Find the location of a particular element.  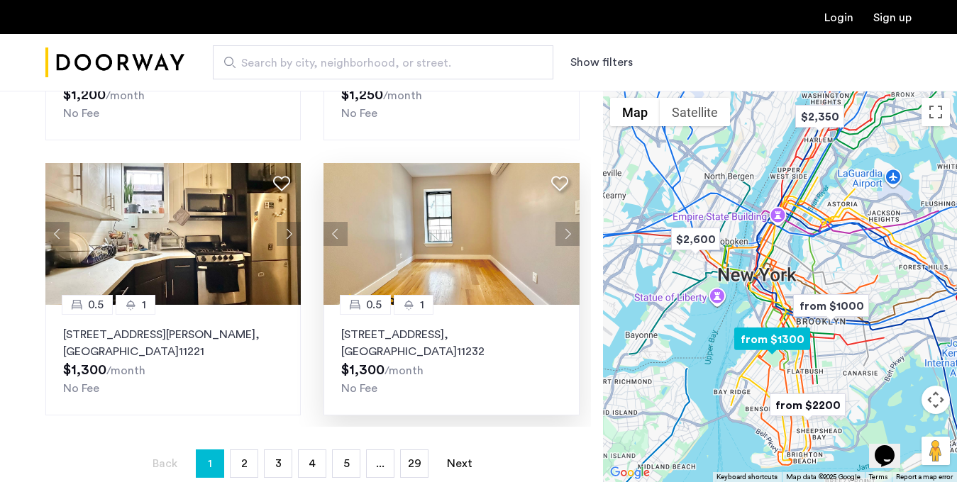

img: Google is located at coordinates (630, 473).